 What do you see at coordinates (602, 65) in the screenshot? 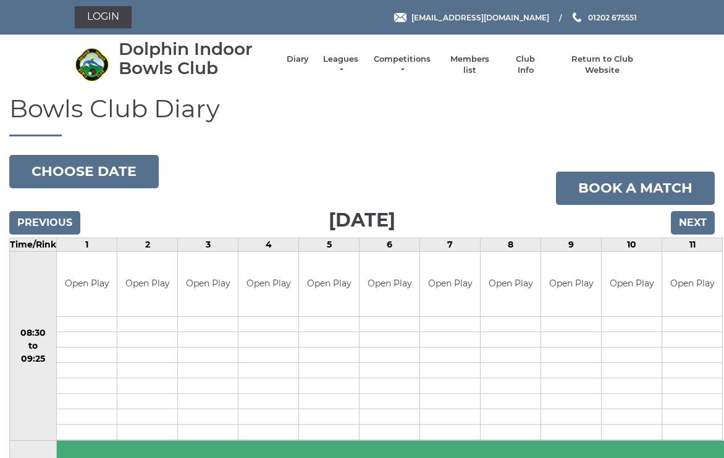
I see `a: Return to Club Website` at bounding box center [602, 65].